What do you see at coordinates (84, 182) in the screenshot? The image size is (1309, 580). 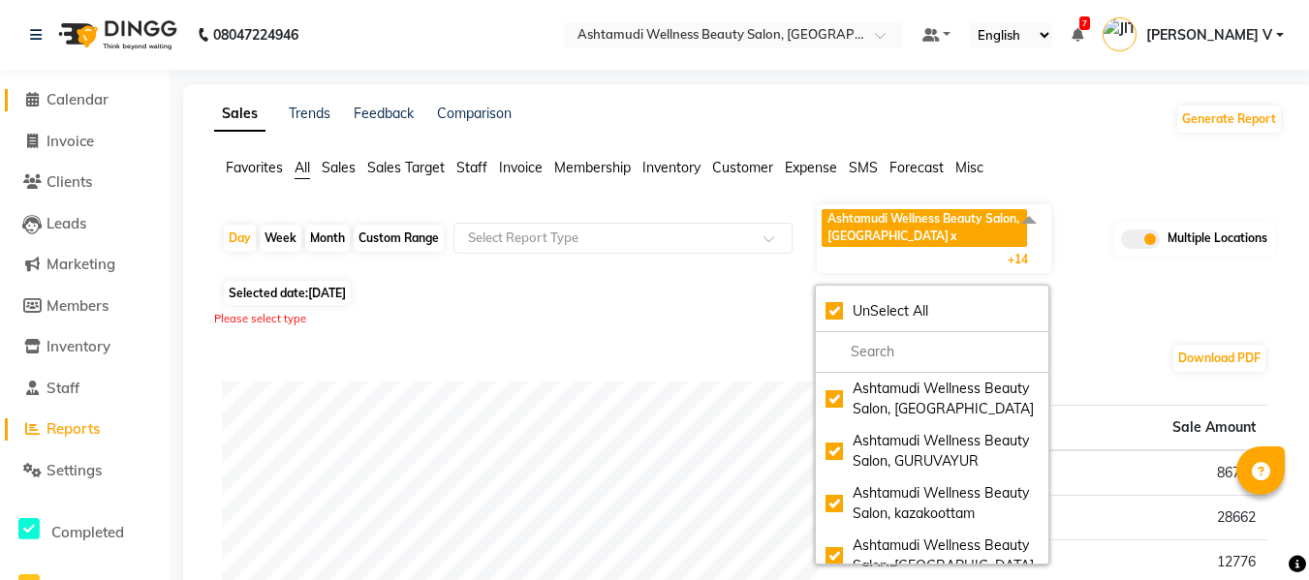 I see `a: Clients` at bounding box center [84, 182].